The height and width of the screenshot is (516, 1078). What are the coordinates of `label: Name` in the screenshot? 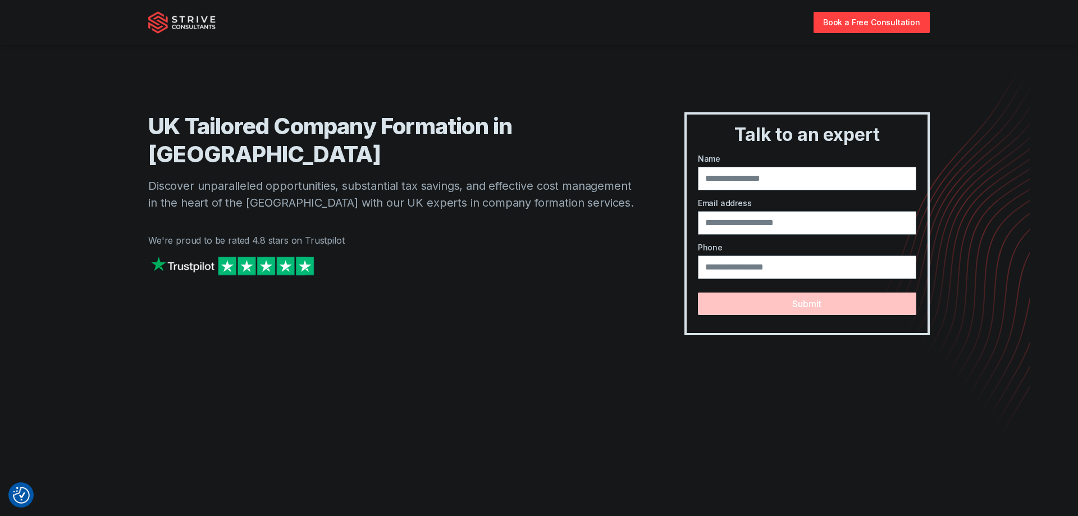 It's located at (807, 158).